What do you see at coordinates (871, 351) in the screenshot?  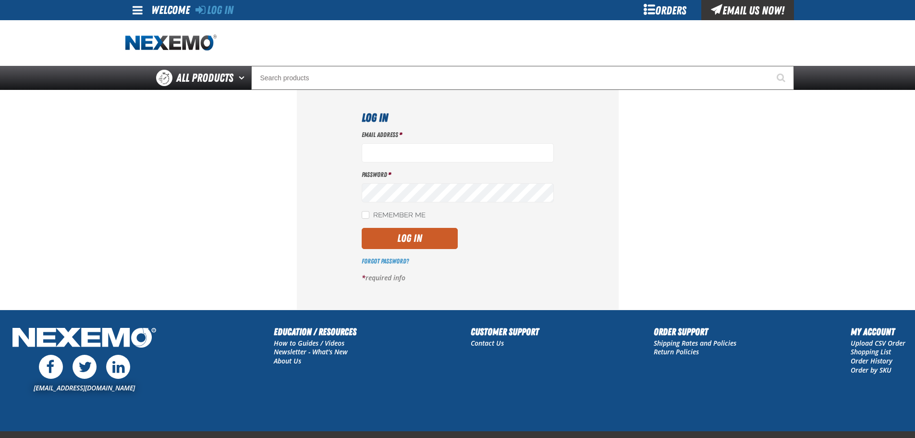 I see `a: Shopping List` at bounding box center [871, 351].